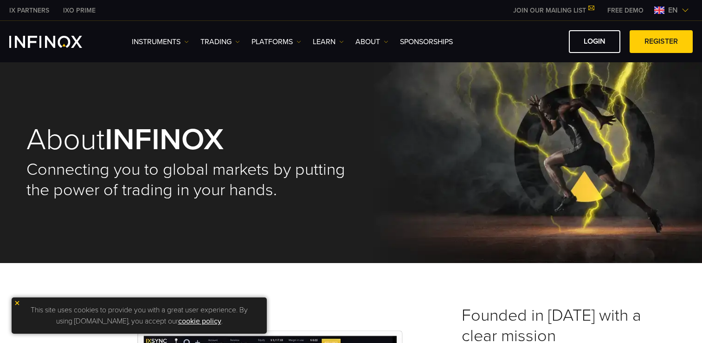  Describe the element at coordinates (164, 139) in the screenshot. I see `strong: INFINOX` at that location.